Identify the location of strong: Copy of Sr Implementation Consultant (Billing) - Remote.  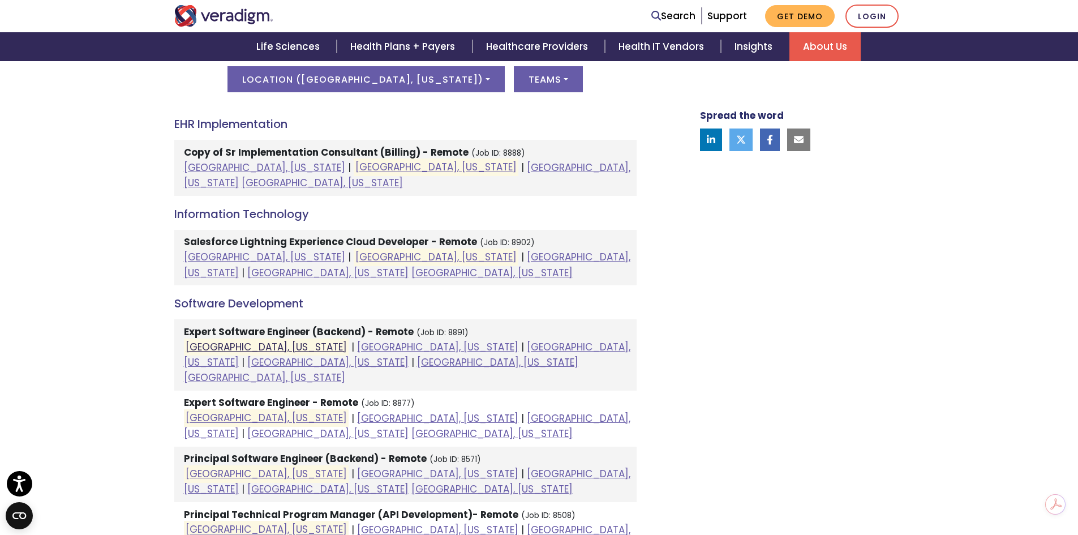
(326, 152).